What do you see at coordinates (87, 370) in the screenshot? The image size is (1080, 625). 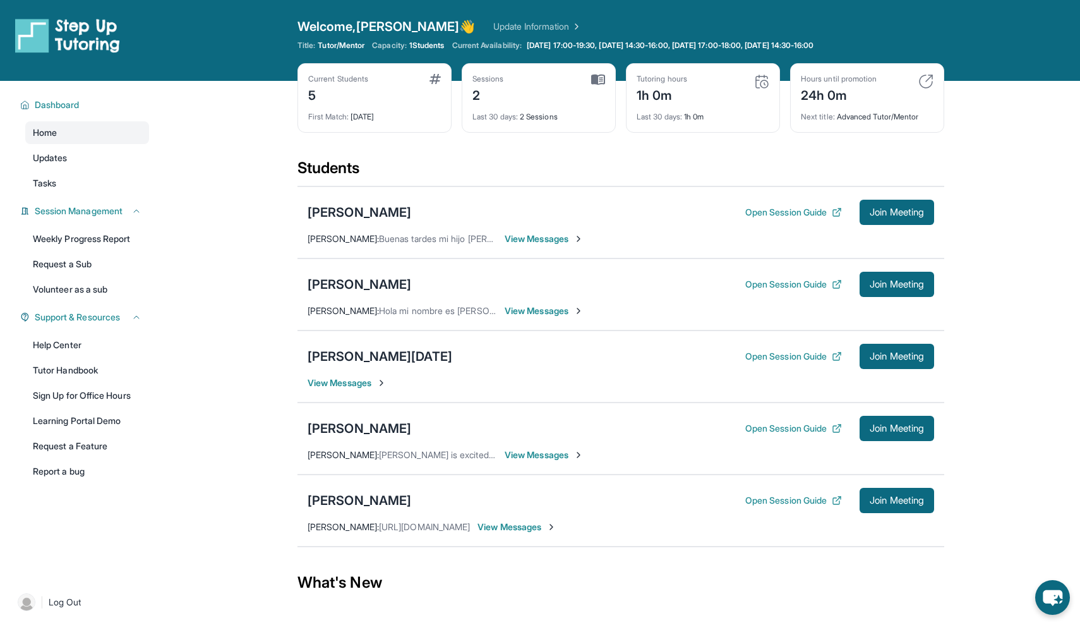 I see `a: Tutor Handbook` at bounding box center [87, 370].